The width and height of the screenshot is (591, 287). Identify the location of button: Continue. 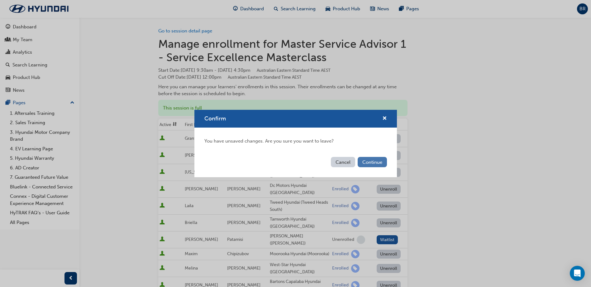
(372, 162).